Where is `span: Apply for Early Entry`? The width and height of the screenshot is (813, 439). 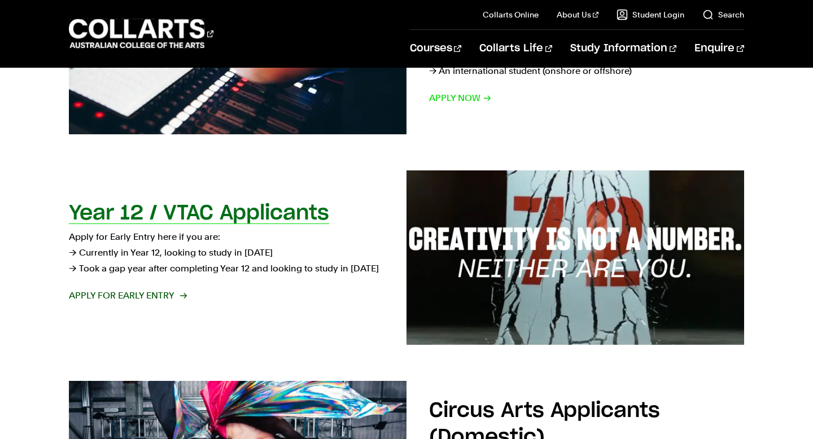 span: Apply for Early Entry is located at coordinates (127, 296).